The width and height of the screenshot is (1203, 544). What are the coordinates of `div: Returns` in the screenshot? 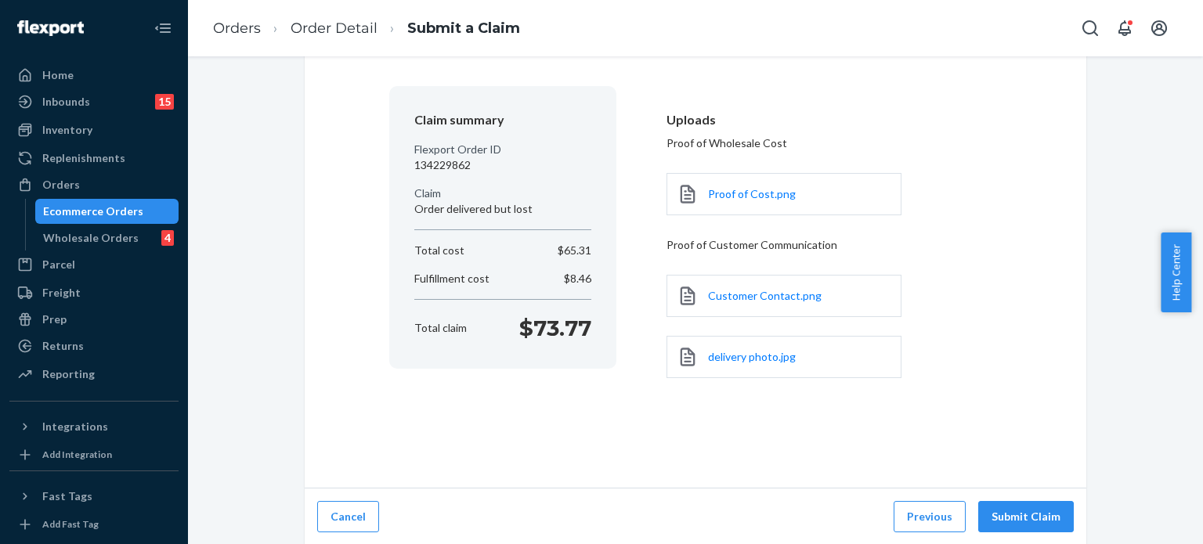 It's located at (63, 346).